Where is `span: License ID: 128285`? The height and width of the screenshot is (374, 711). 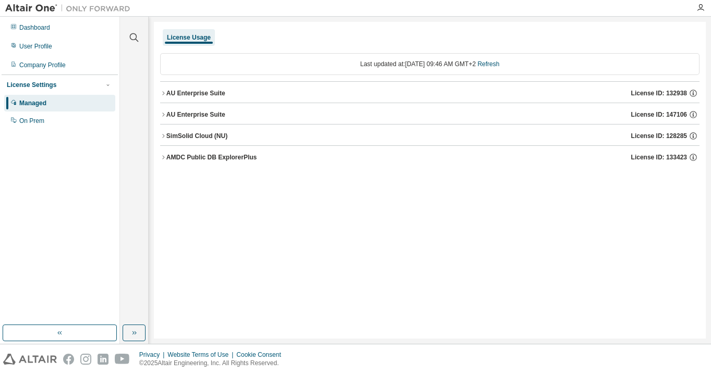 span: License ID: 128285 is located at coordinates (659, 136).